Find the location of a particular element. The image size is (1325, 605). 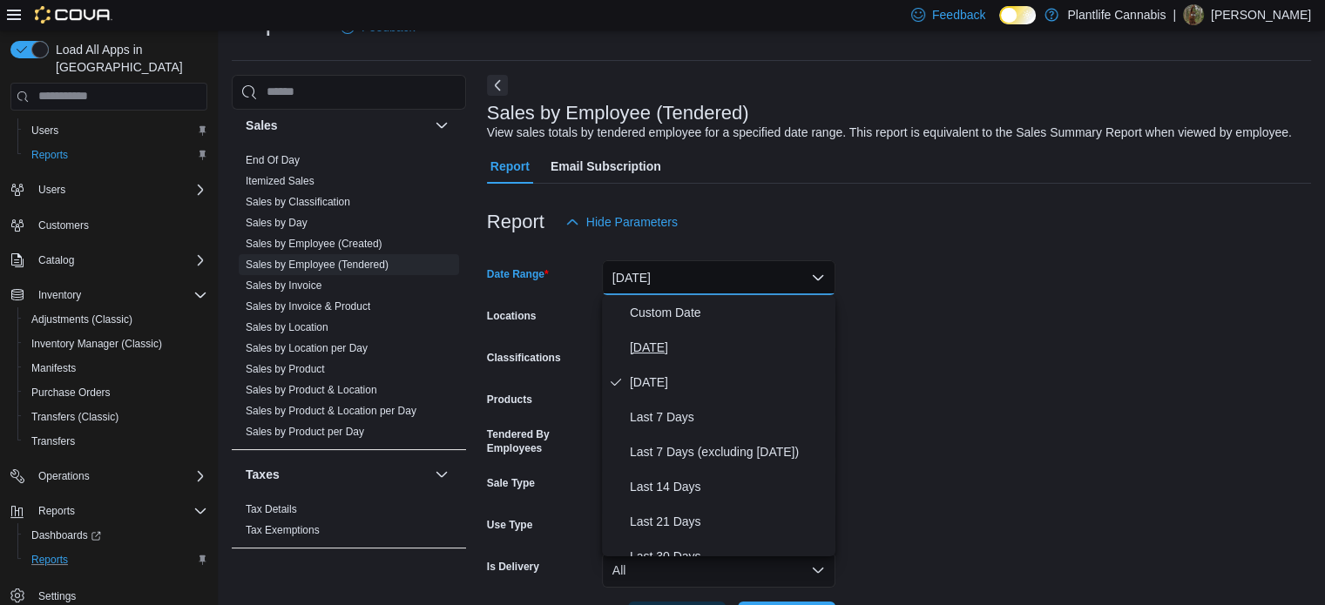

span: Sales by Invoice & Product is located at coordinates (307, 307).